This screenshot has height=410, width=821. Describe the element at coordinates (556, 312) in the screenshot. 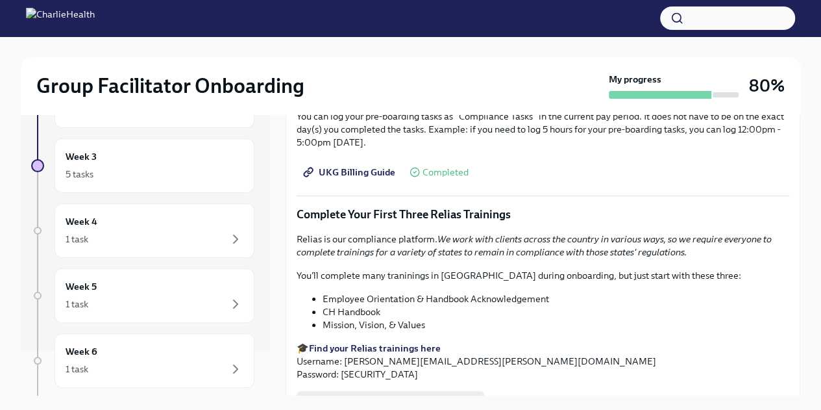

I see `li: CH Handbook` at that location.